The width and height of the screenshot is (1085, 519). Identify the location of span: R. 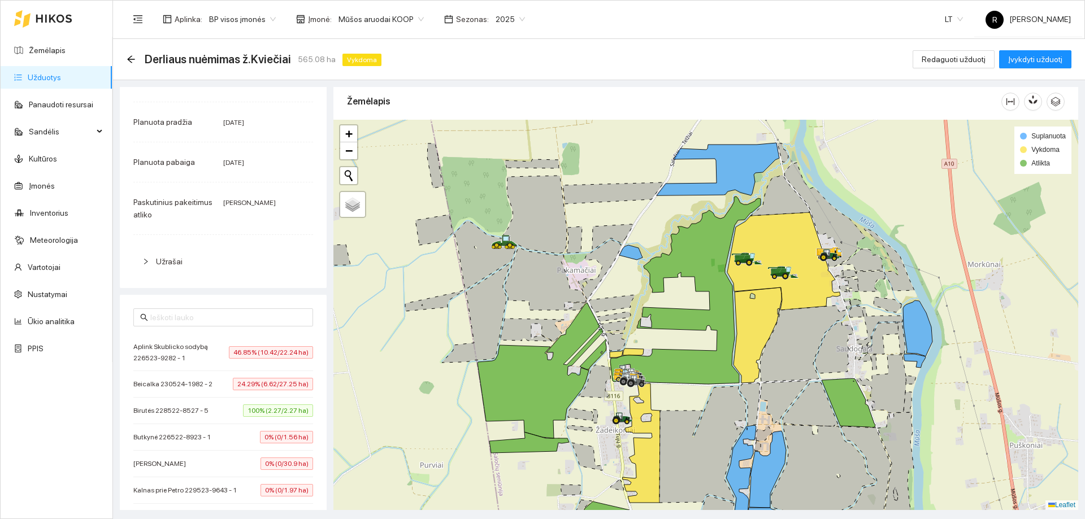
(995, 20).